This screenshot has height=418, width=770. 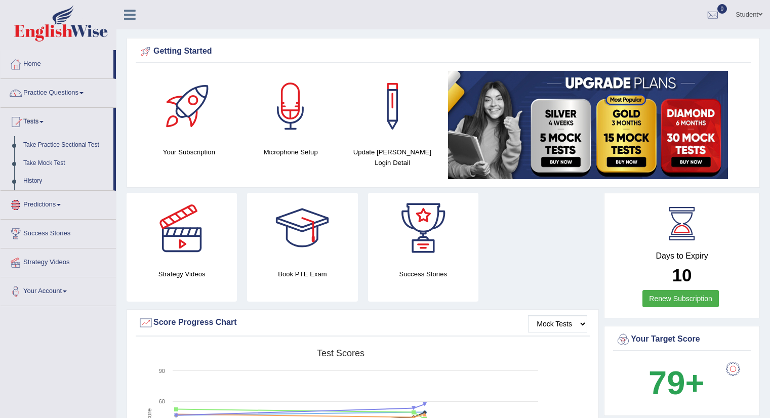 I want to click on a: Take Practice Sectional Test, so click(x=66, y=145).